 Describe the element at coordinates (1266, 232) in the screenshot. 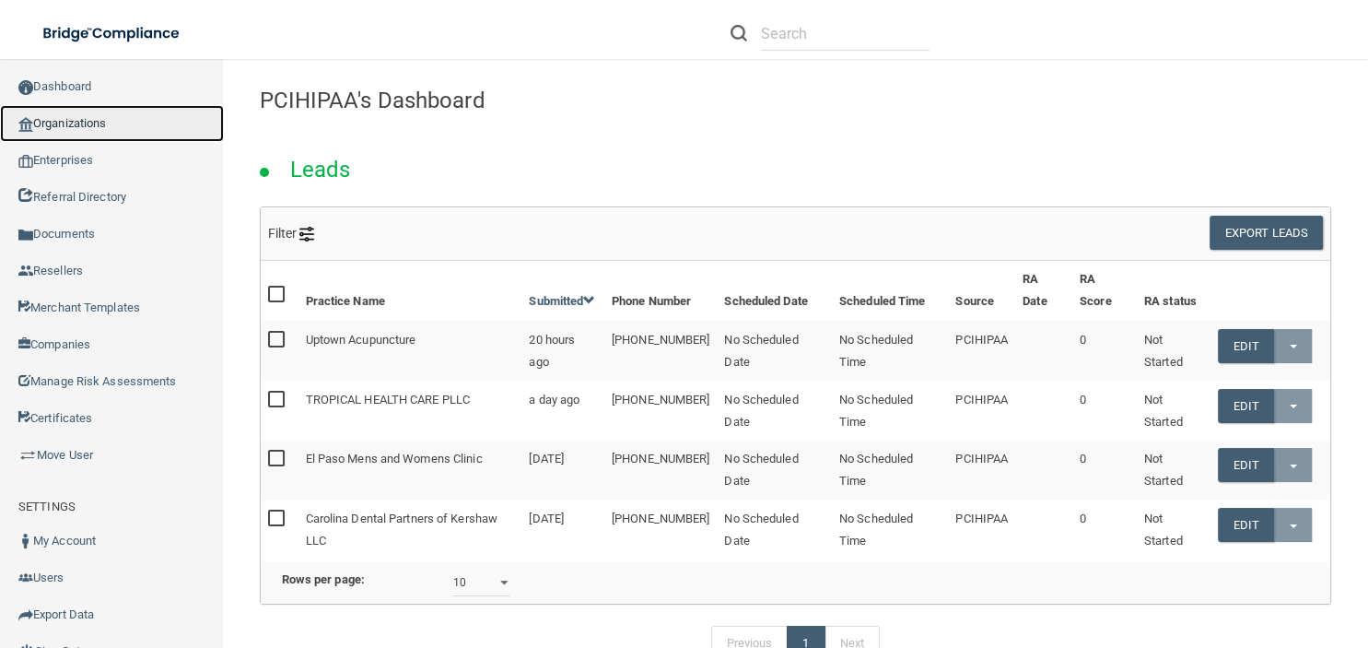

I see `button: Export Leads` at that location.